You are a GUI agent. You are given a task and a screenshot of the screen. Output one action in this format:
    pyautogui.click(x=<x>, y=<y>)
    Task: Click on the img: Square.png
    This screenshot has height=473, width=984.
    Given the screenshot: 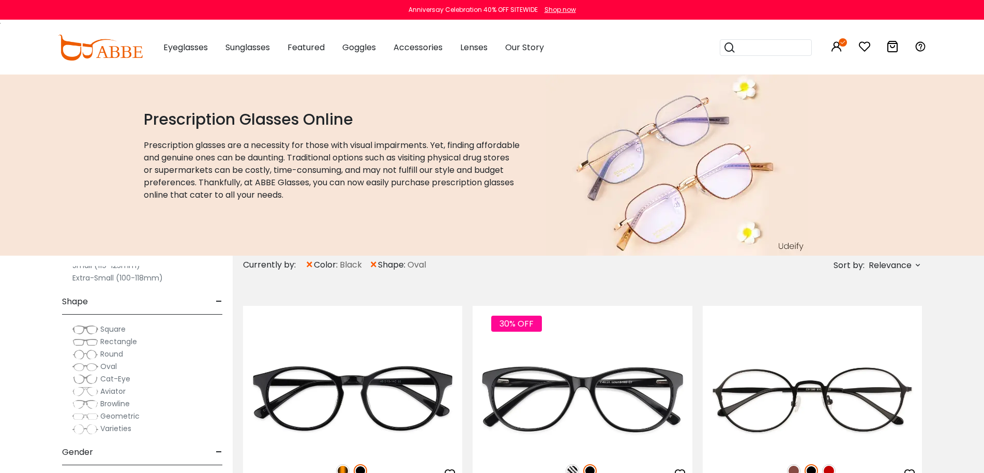 What is the action you would take?
    pyautogui.click(x=85, y=330)
    